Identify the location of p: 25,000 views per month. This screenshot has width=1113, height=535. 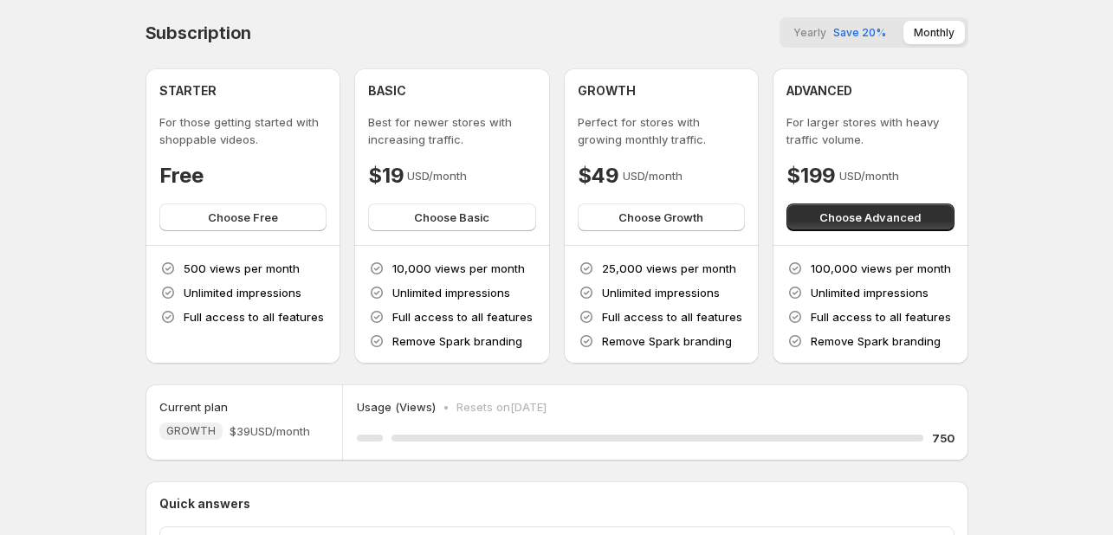
(668, 268).